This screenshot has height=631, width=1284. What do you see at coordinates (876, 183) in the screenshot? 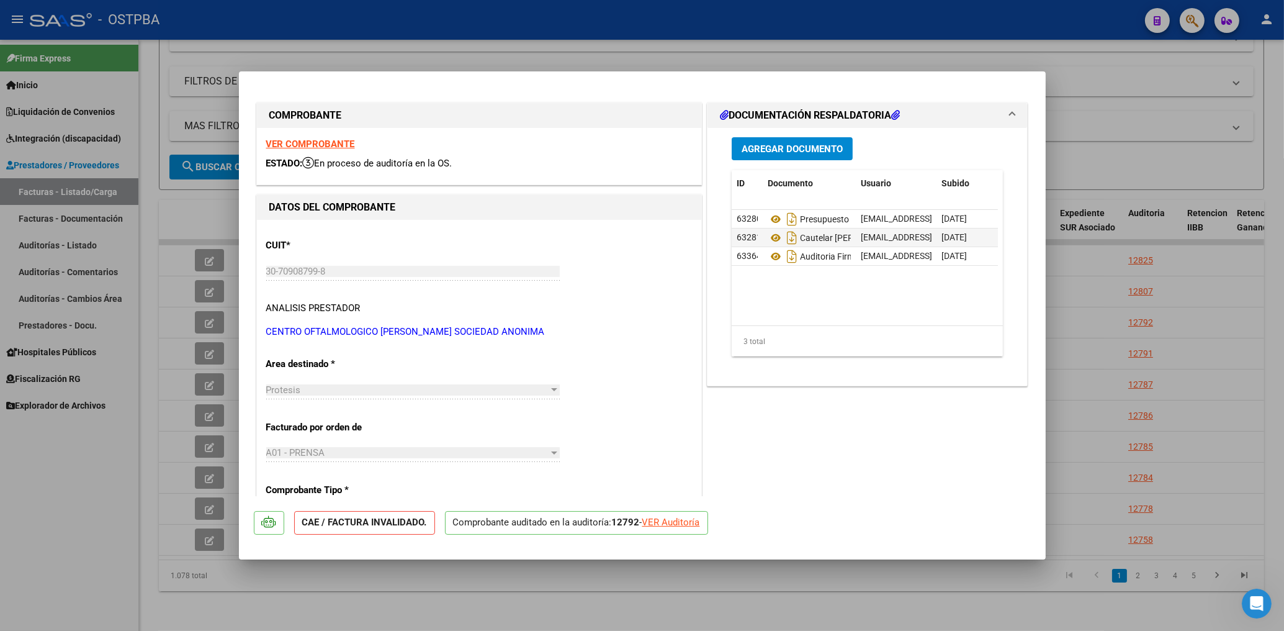
I see `span: Usuario` at bounding box center [876, 183].